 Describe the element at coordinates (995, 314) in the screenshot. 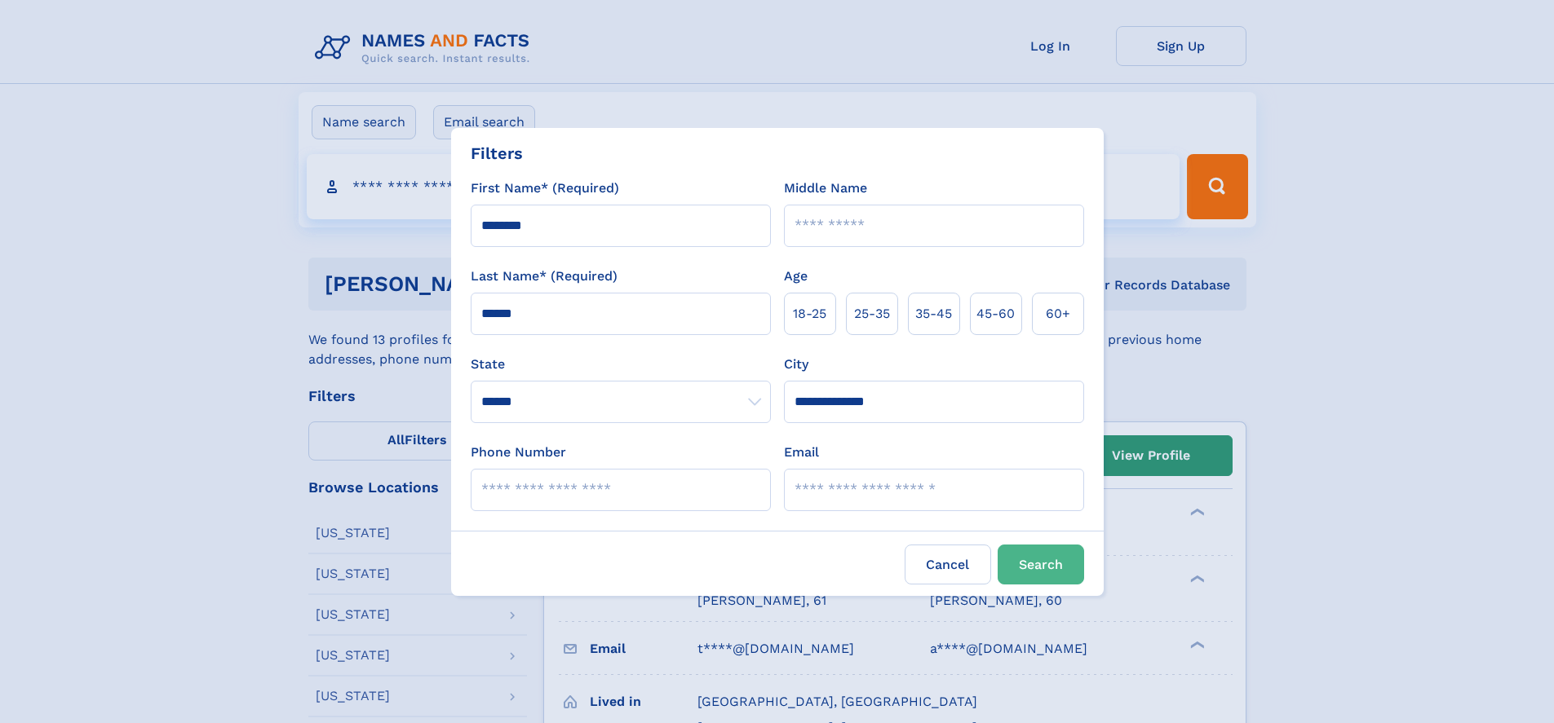

I see `span: 45‑60` at that location.